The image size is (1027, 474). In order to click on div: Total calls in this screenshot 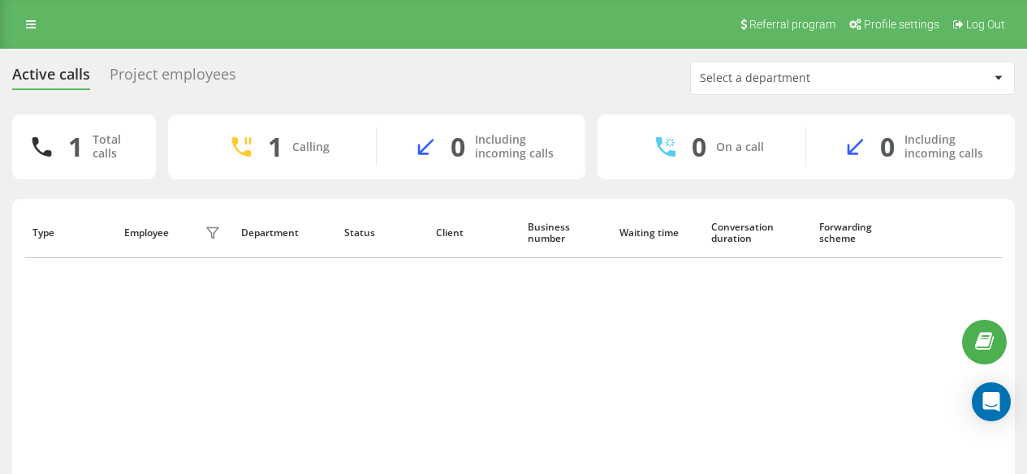, I will do `click(114, 147)`.